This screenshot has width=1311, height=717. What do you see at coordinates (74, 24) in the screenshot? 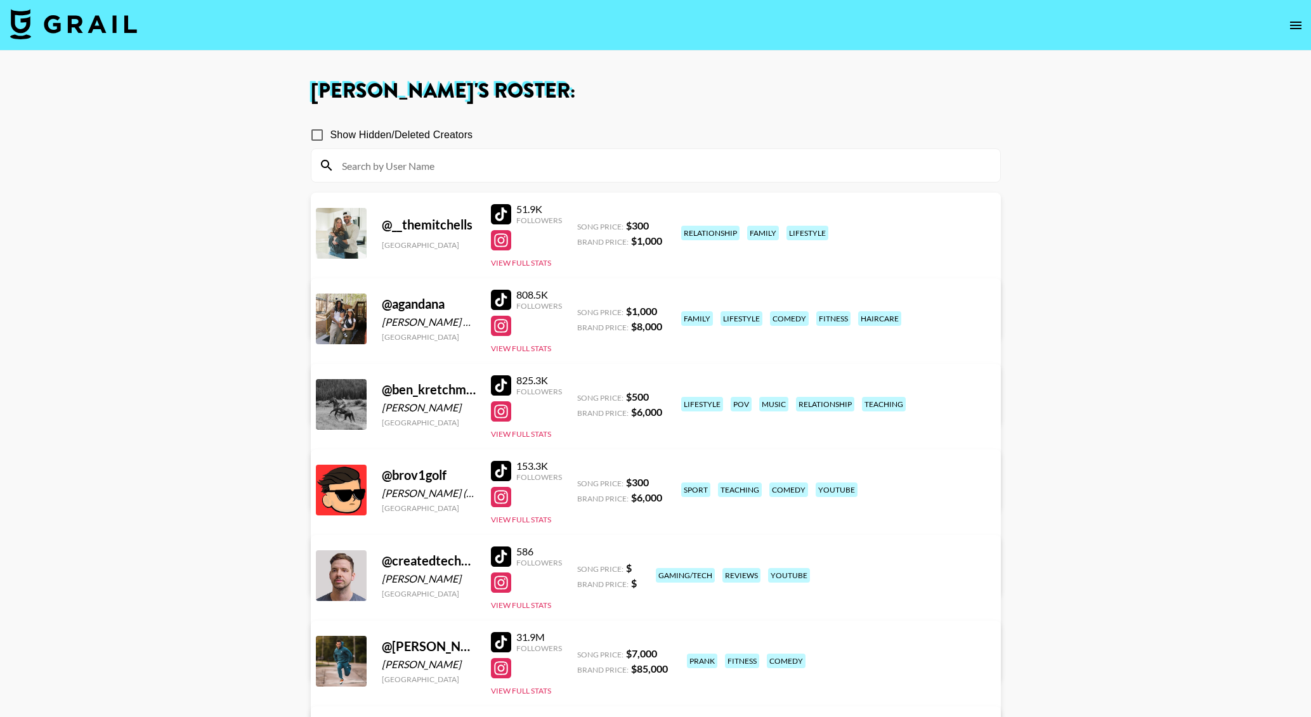
I see `img: Grail Talent` at bounding box center [74, 24].